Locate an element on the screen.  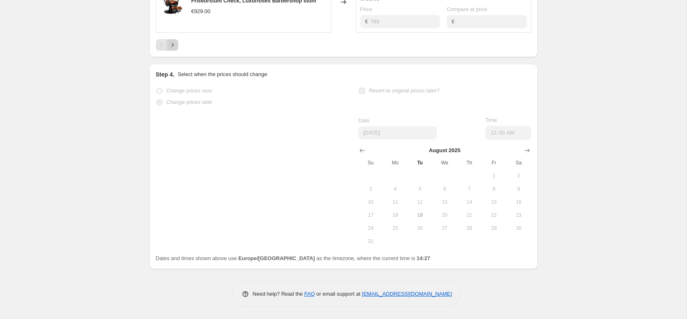
th: Monday is located at coordinates (395, 163).